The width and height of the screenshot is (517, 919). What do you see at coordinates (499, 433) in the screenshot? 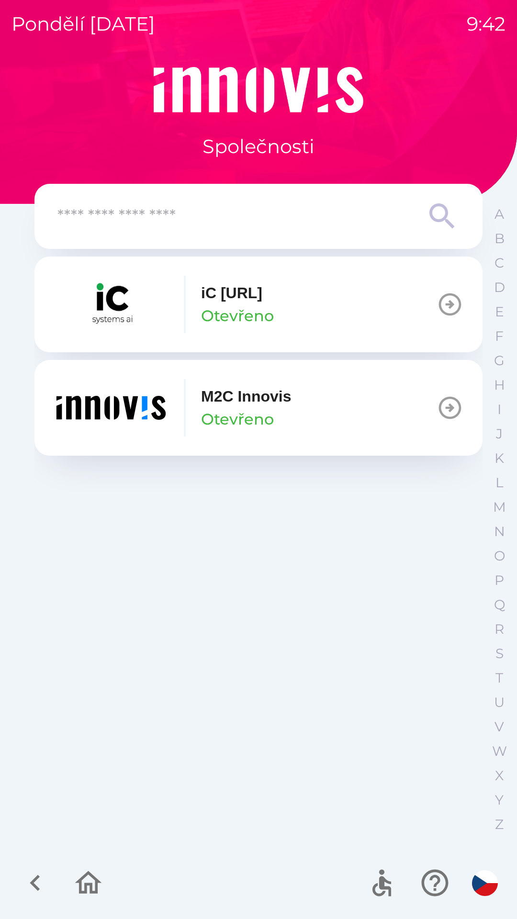
I see `p: J` at bounding box center [499, 433].